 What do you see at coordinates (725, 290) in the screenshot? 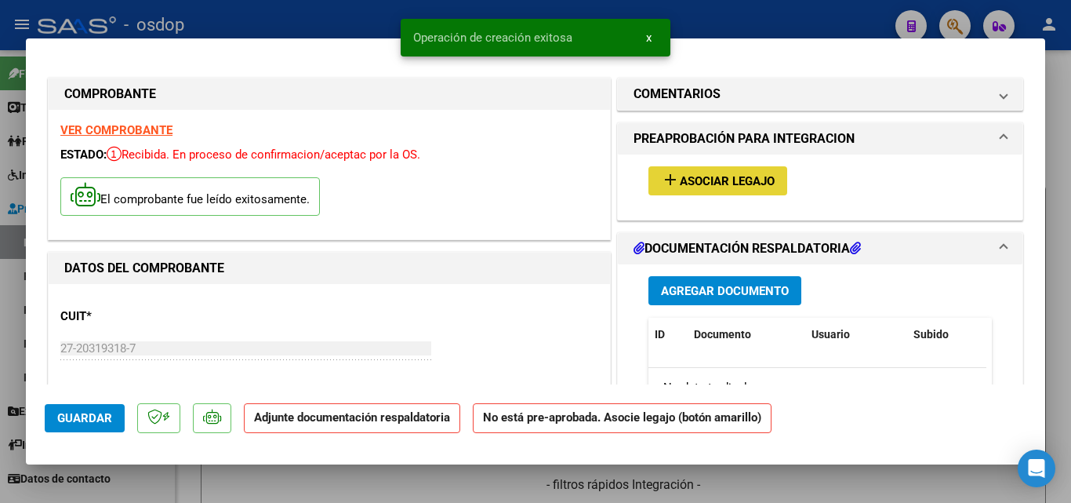
I see `button: Agregar Documento` at bounding box center [725, 290].